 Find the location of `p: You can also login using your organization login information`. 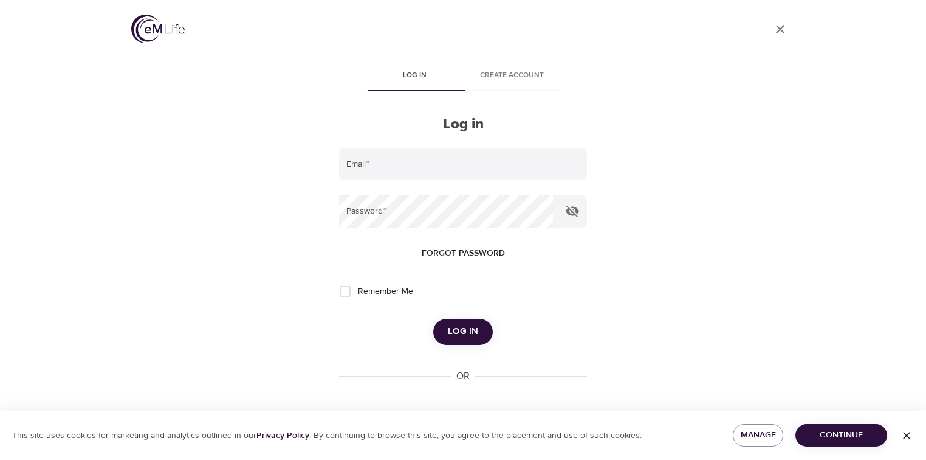

p: You can also login using your organization login information is located at coordinates (463, 414).